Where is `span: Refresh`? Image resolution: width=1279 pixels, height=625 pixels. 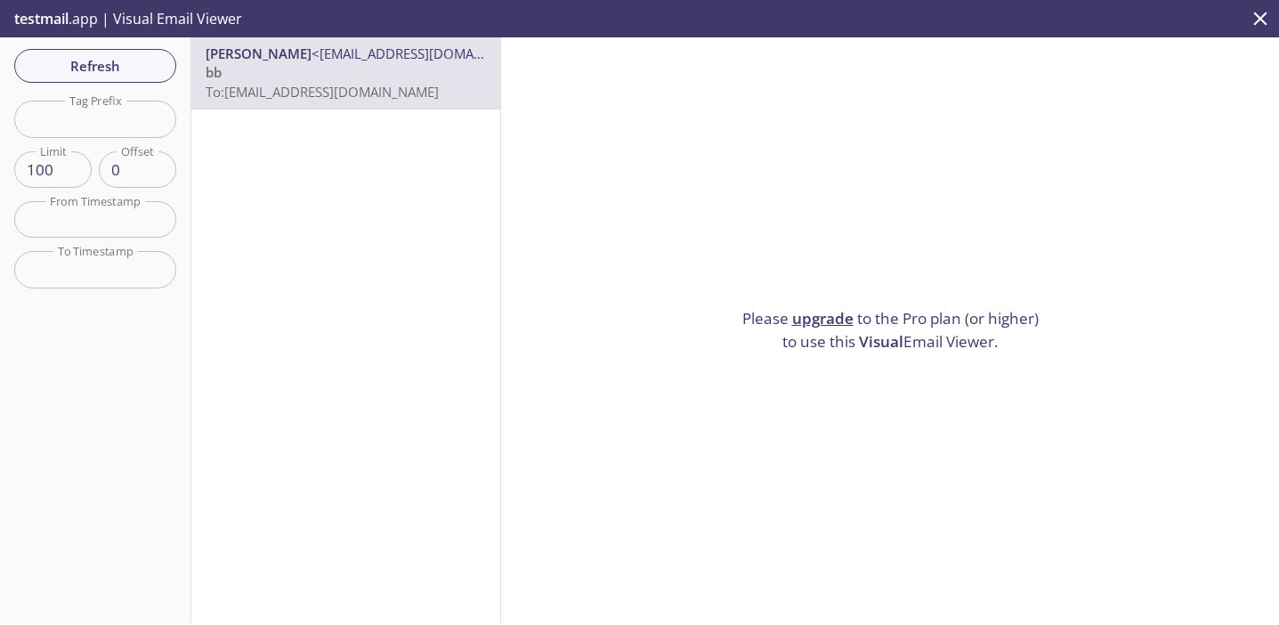
span: Refresh is located at coordinates (95, 66).